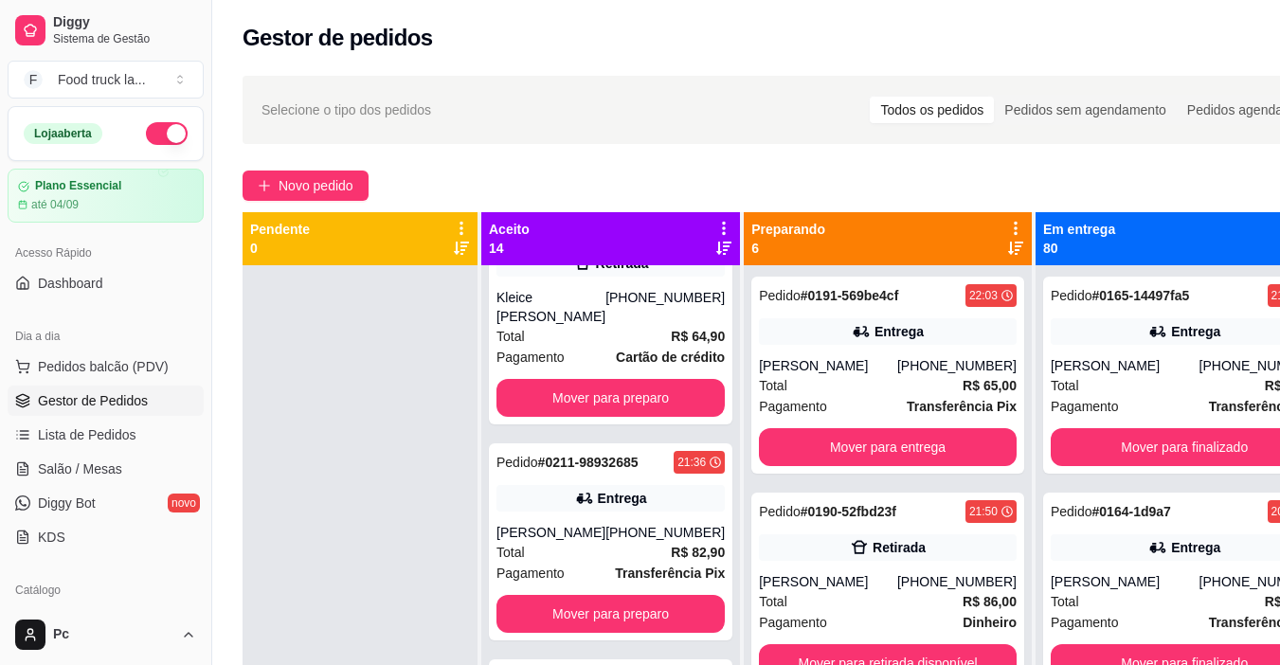  I want to click on a: KDS, so click(105, 537).